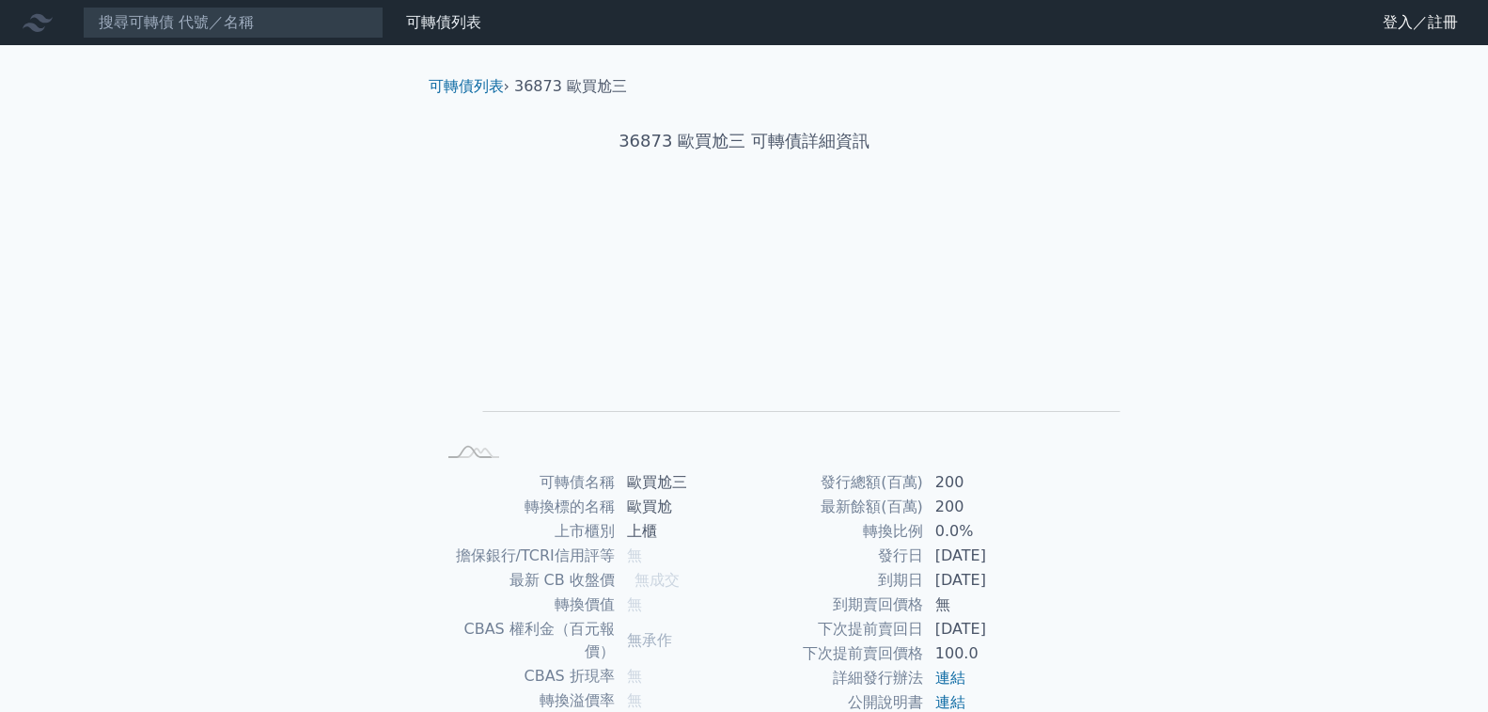 Image resolution: width=1488 pixels, height=712 pixels. I want to click on td: 下次提前賣回日, so click(834, 629).